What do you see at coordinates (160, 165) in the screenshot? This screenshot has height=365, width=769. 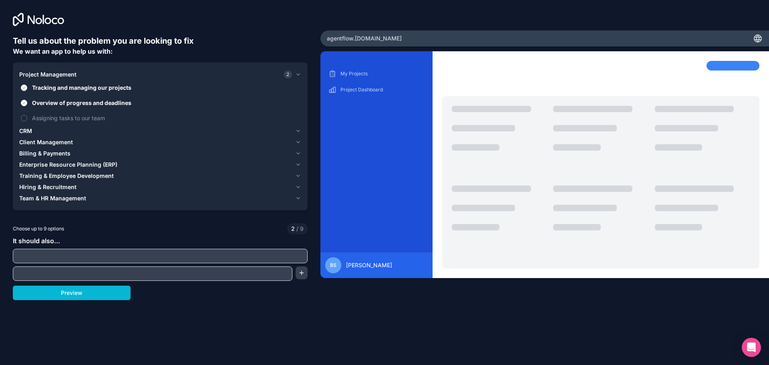 I see `button: Enterprise Resource Planning (ERP)` at bounding box center [160, 165].